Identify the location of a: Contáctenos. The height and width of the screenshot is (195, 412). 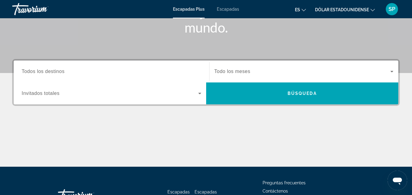
(275, 191).